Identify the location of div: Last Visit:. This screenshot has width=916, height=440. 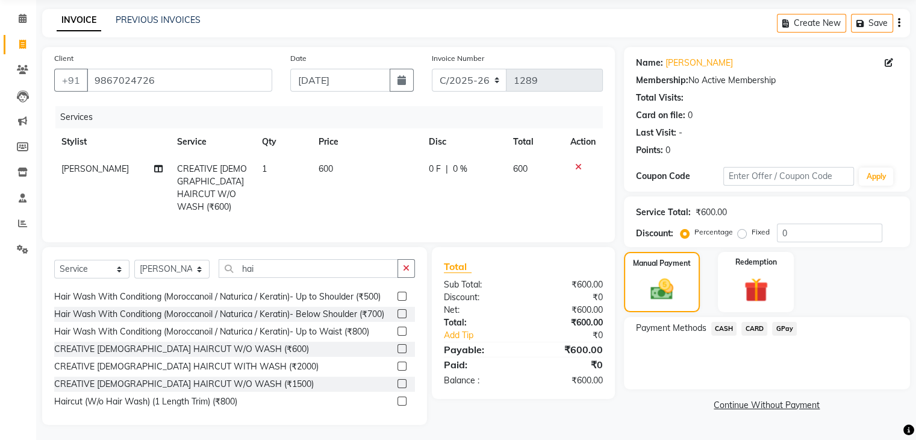
(656, 132).